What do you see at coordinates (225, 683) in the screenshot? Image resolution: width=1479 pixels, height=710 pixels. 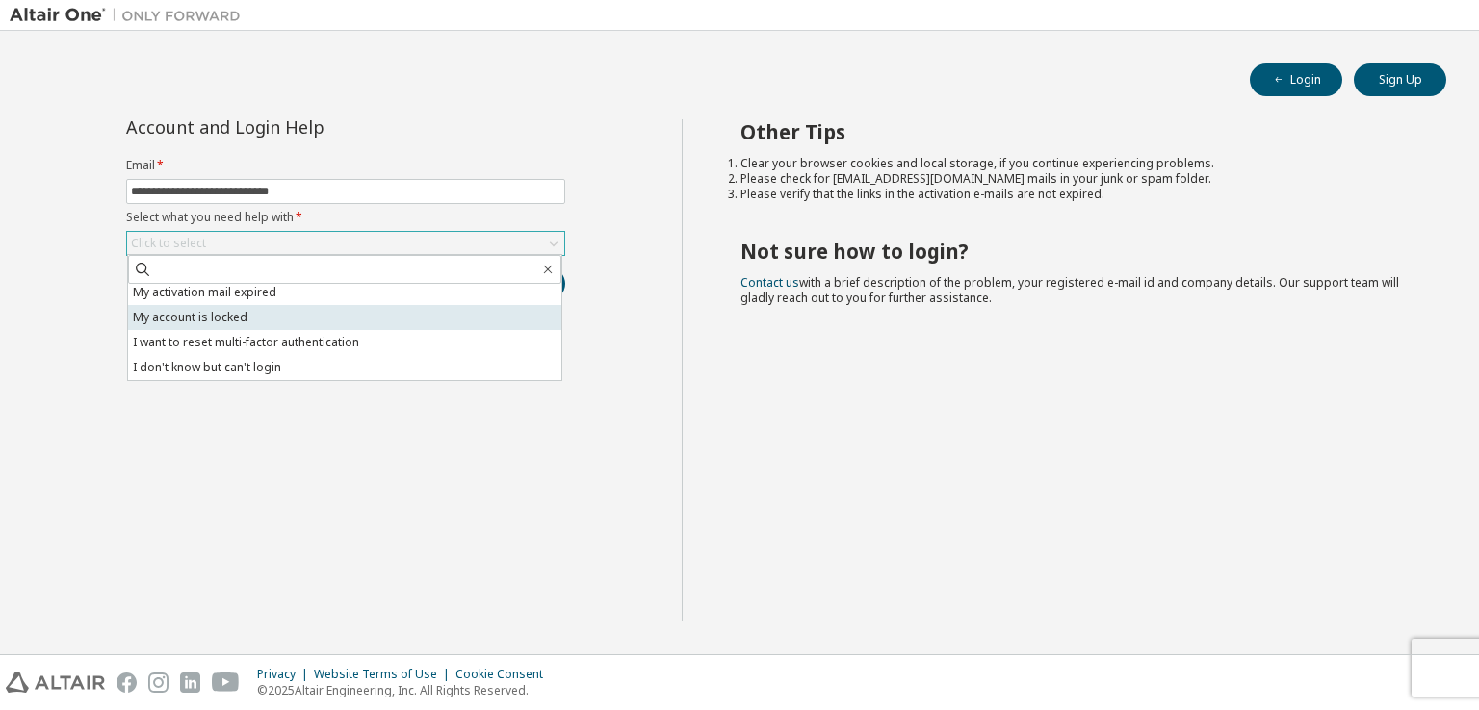 I see `img: youtube.svg` at bounding box center [225, 683].